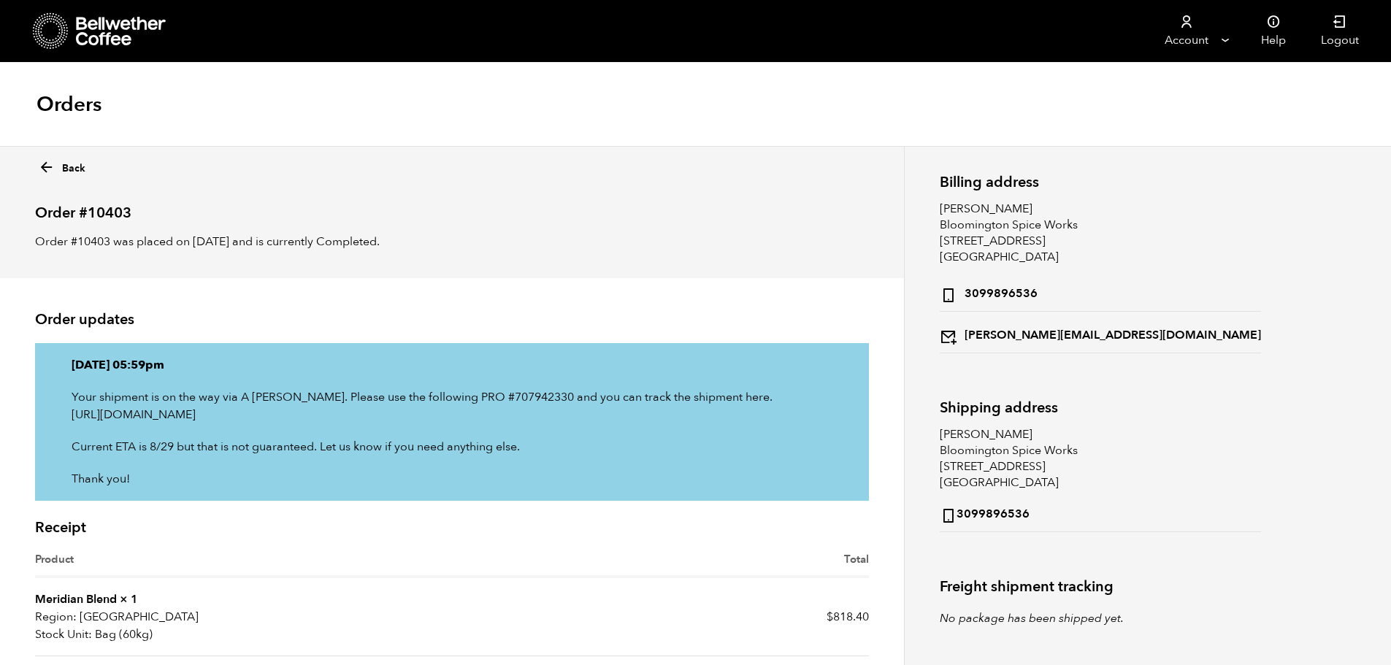  Describe the element at coordinates (69, 104) in the screenshot. I see `h1: Orders` at that location.